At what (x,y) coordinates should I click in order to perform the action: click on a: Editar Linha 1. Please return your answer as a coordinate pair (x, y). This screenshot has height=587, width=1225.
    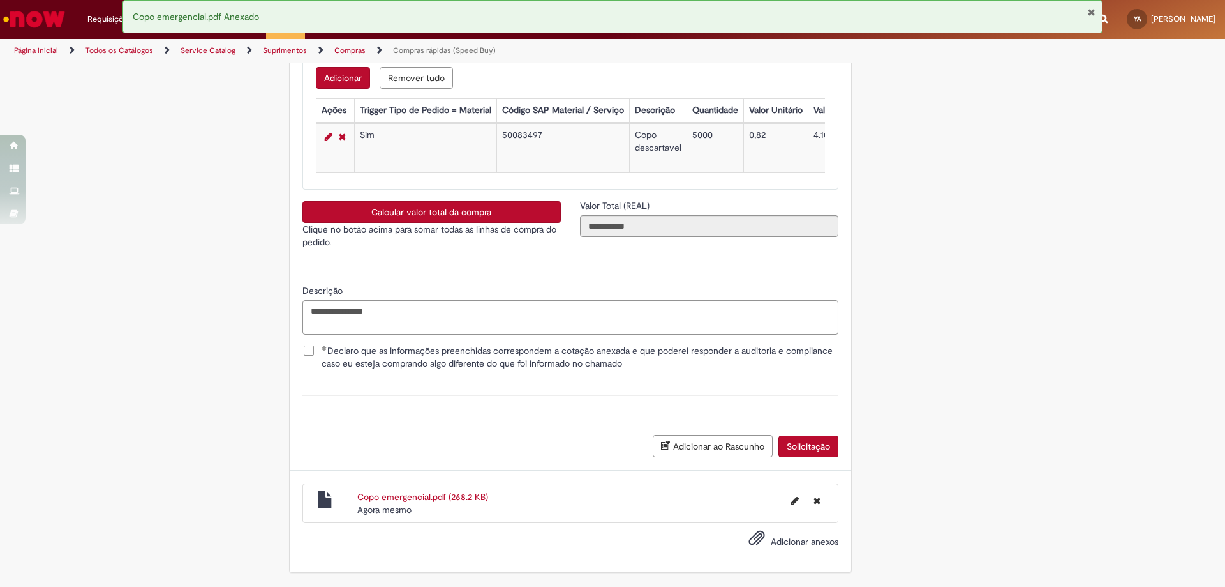
    Looking at the image, I should click on (329, 137).